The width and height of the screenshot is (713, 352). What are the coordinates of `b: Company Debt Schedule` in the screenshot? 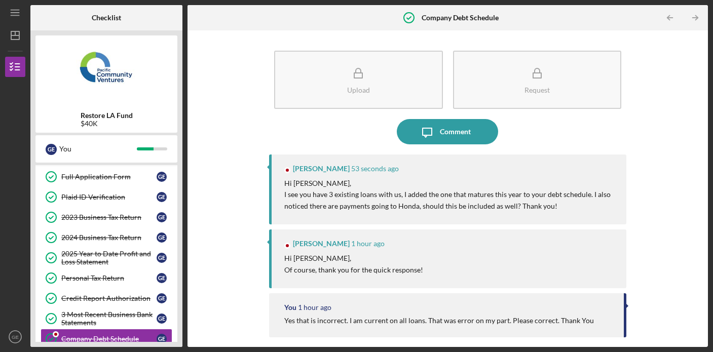 It's located at (460, 18).